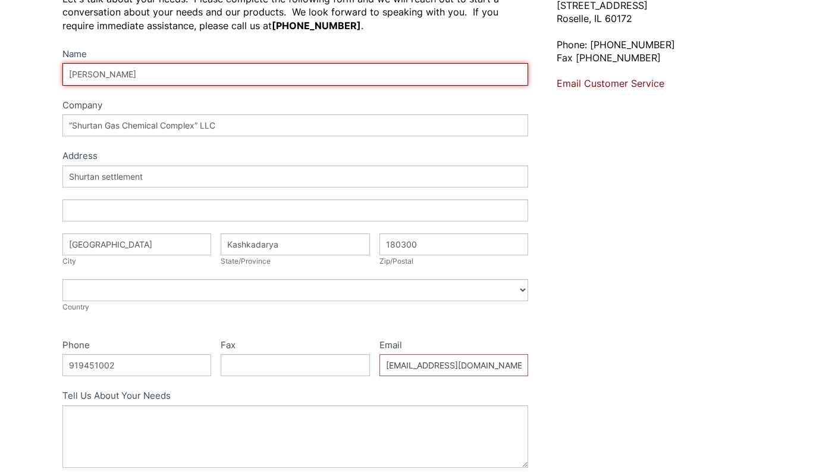  Describe the element at coordinates (296, 106) in the screenshot. I see `label: Company` at that location.